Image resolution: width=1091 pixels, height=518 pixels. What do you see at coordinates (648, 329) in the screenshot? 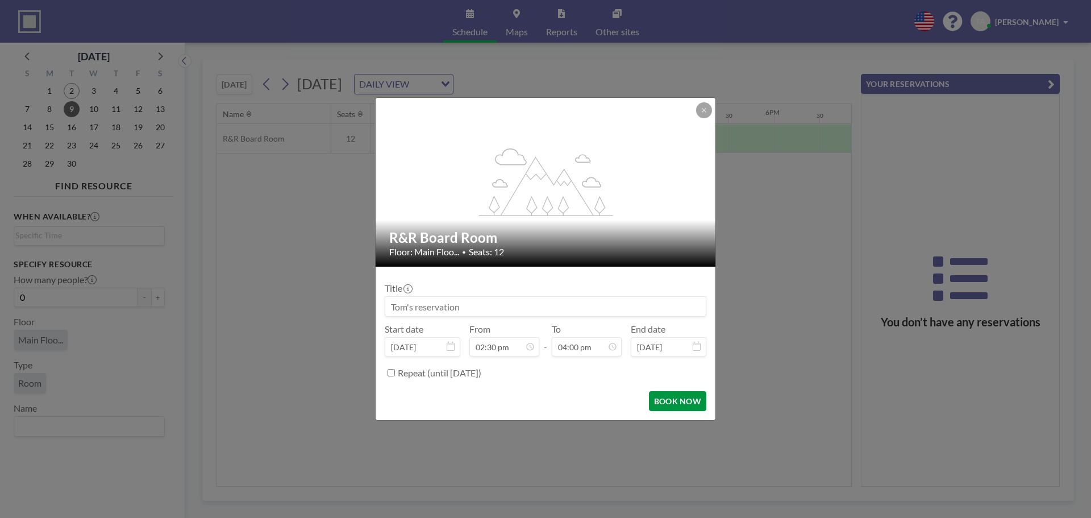
I see `label: End date` at bounding box center [648, 329].